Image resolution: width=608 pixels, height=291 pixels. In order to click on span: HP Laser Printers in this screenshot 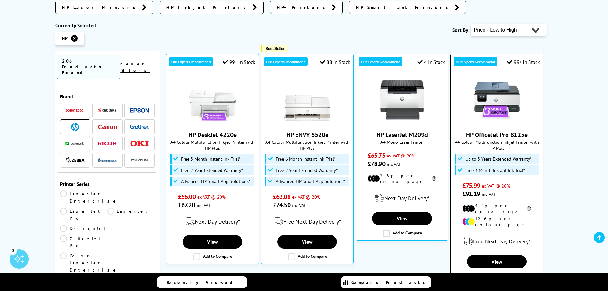, I will do `click(100, 7)`.